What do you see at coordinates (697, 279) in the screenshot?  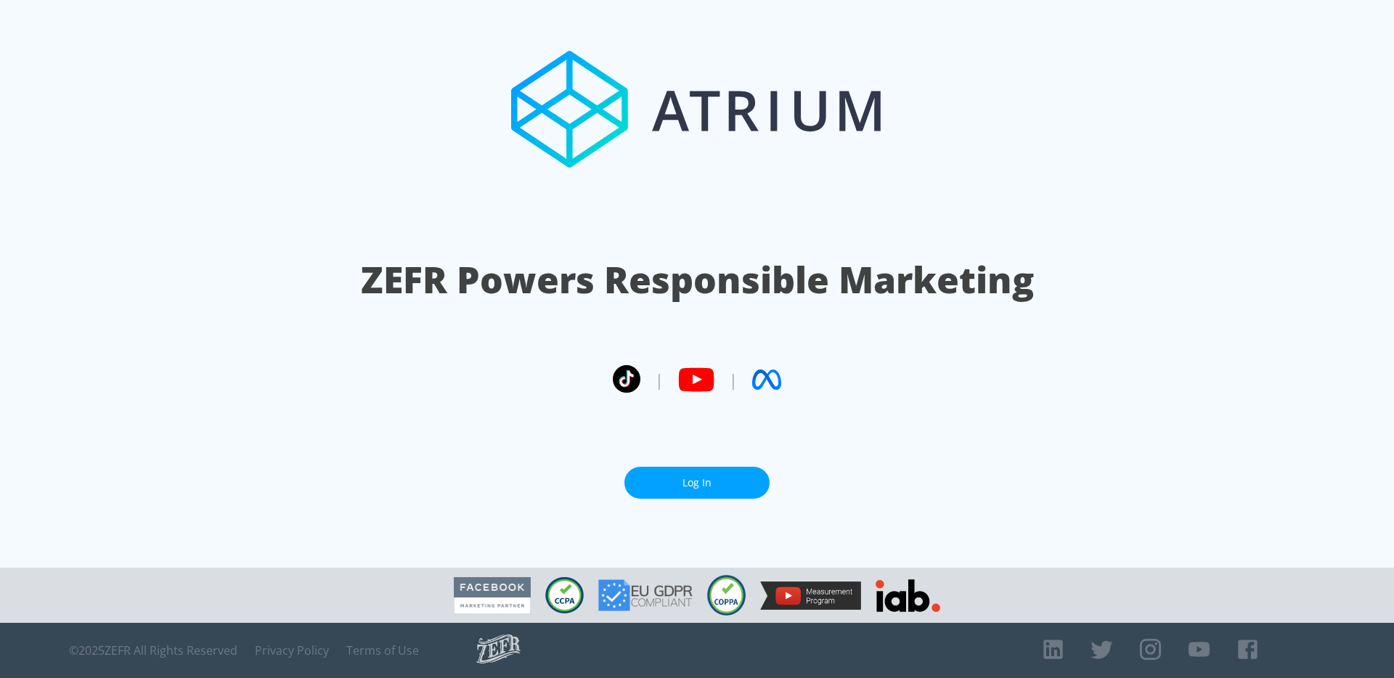 I see `h1: ZEFR Powers Responsible Marketing` at bounding box center [697, 279].